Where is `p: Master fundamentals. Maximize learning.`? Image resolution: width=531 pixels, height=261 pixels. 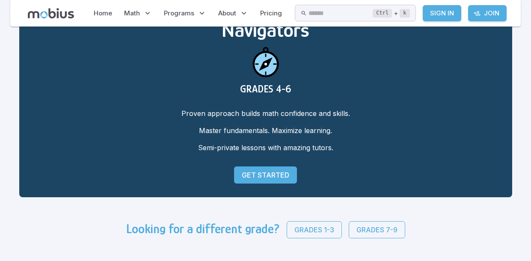 p: Master fundamentals. Maximize learning. is located at coordinates (266, 130).